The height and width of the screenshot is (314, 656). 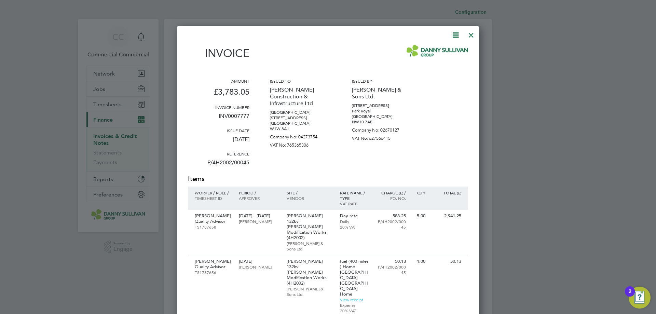 I want to click on h1: Invoice, so click(x=219, y=53).